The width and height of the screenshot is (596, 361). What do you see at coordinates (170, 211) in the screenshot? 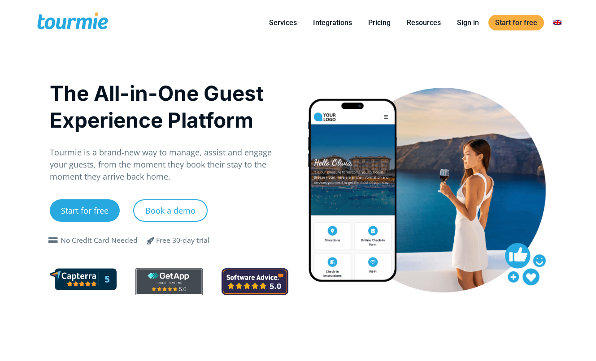
I see `a: Book a demo` at bounding box center [170, 211].